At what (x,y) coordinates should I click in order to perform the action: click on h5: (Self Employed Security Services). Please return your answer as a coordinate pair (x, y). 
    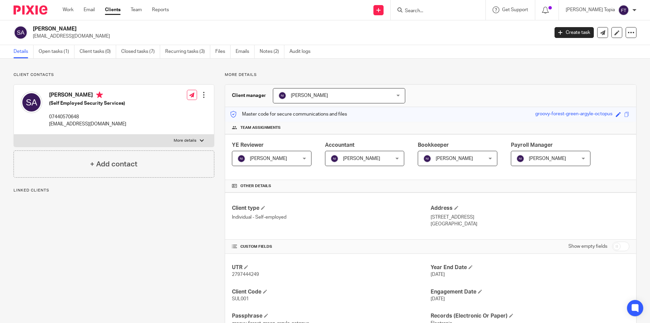
    Looking at the image, I should click on (88, 103).